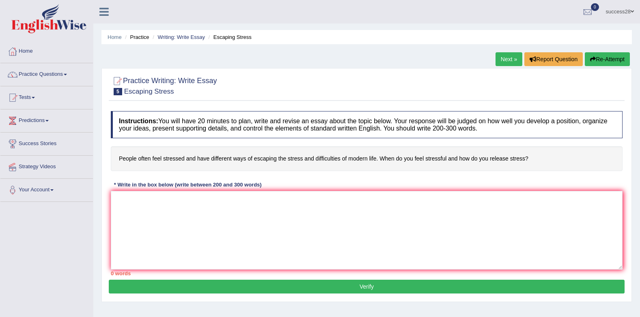  Describe the element at coordinates (366, 273) in the screenshot. I see `div: 0 words` at that location.